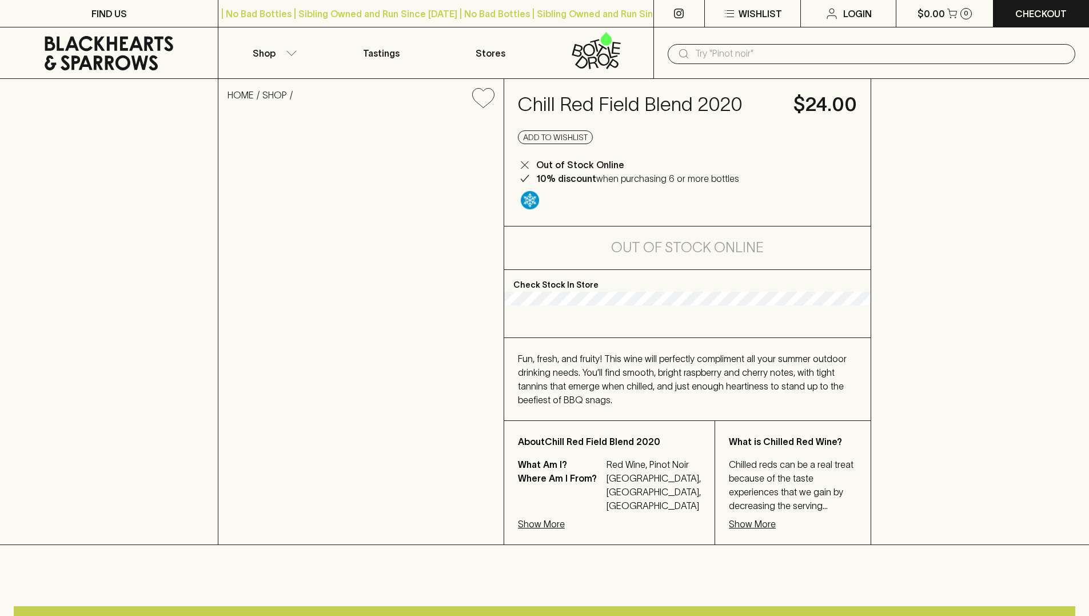 The height and width of the screenshot is (616, 1089). Describe the element at coordinates (566, 178) in the screenshot. I see `b: 10% discount` at that location.